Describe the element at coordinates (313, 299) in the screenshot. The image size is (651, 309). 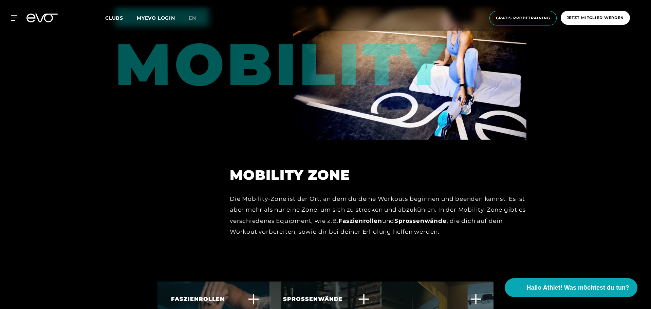
I see `div: SPROSSENWÄNDE` at that location.